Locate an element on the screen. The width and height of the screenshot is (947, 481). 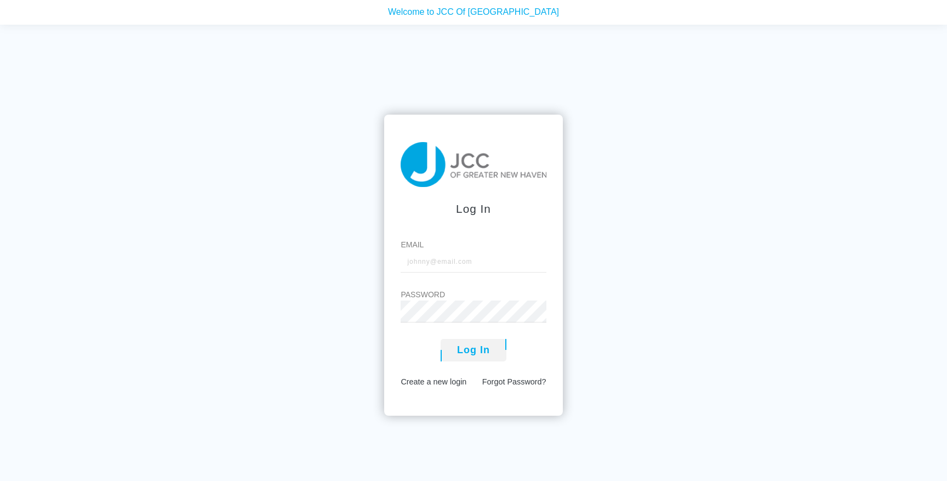
input: johnny@email.com is located at coordinates (473, 261).